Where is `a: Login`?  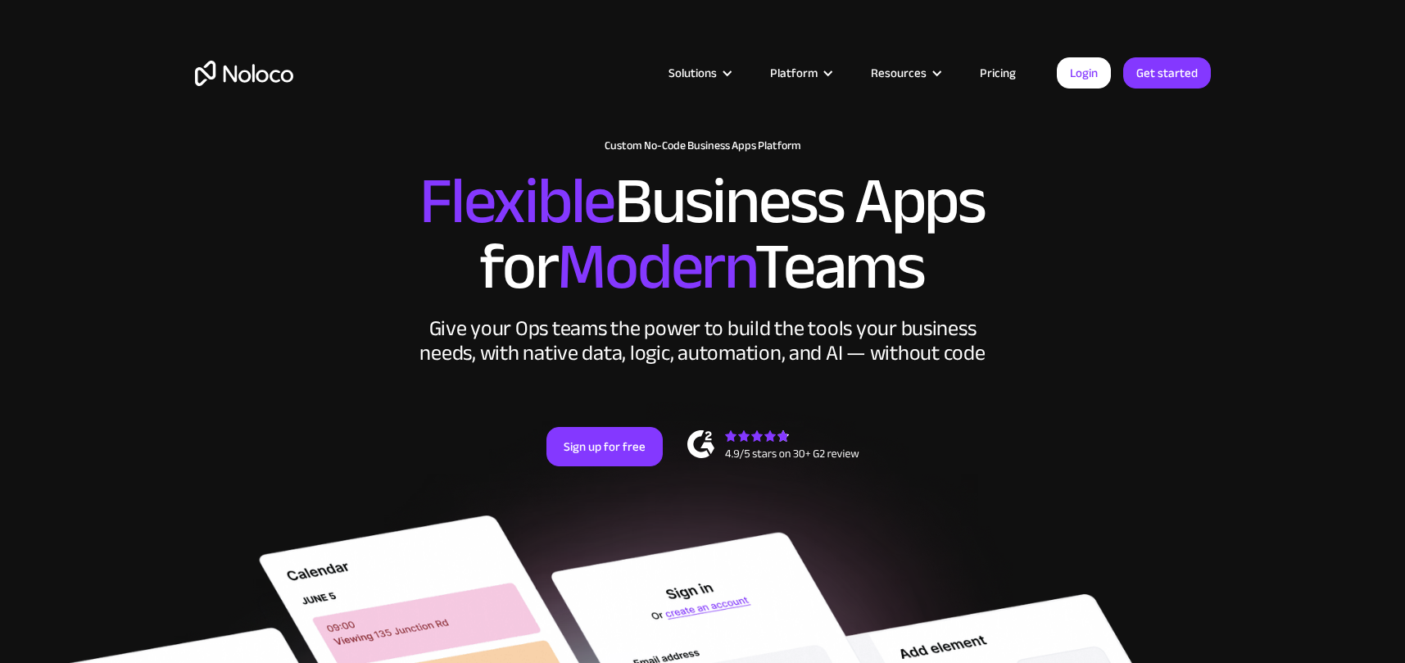
a: Login is located at coordinates (1084, 73).